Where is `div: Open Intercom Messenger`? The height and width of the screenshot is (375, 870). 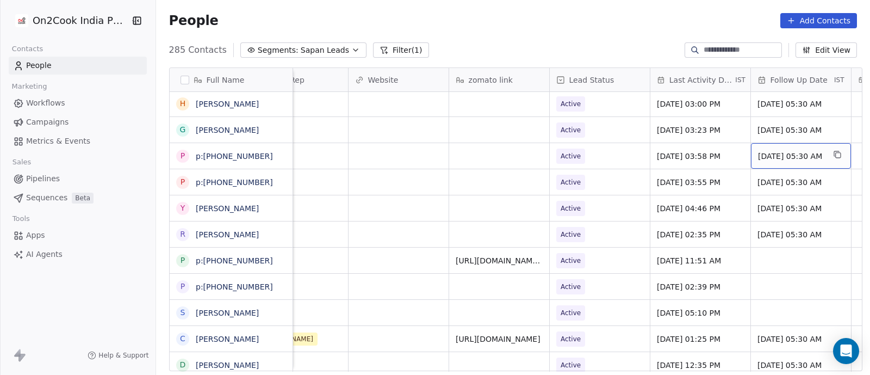 div: Open Intercom Messenger is located at coordinates (846, 351).